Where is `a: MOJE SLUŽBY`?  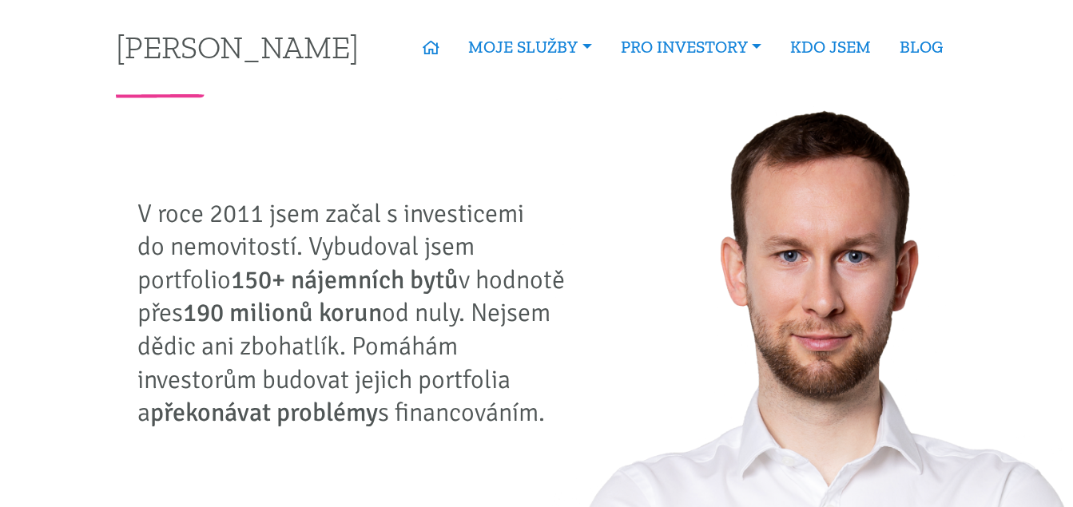 a: MOJE SLUŽBY is located at coordinates (530, 47).